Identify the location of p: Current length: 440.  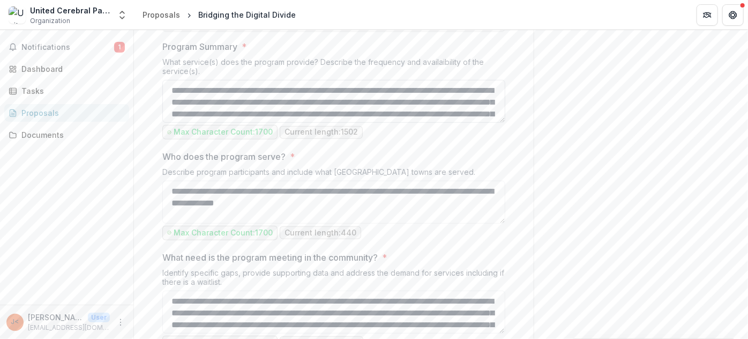
(320, 233).